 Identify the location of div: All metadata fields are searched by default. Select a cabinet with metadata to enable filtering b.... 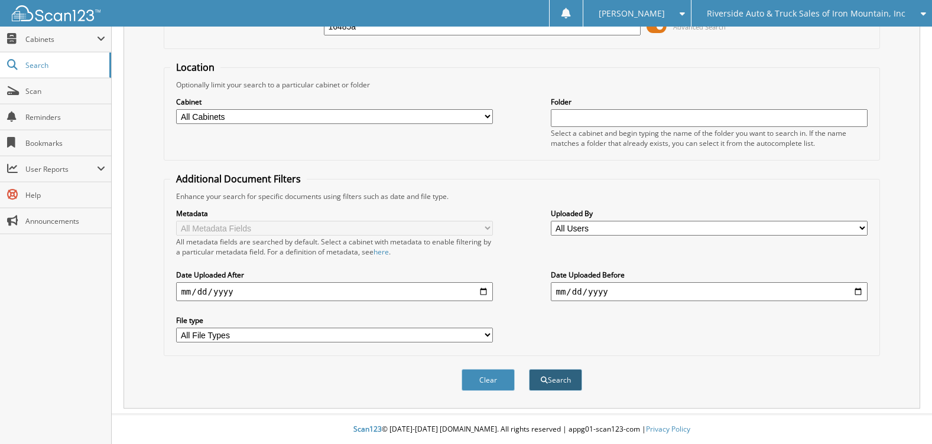
(334, 247).